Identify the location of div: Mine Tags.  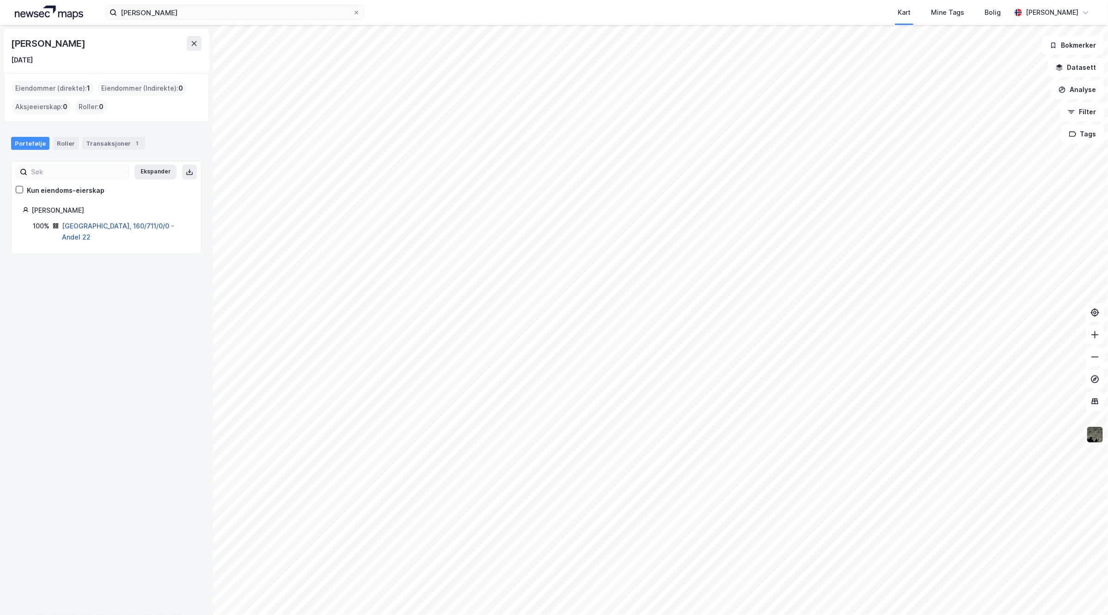
(948, 12).